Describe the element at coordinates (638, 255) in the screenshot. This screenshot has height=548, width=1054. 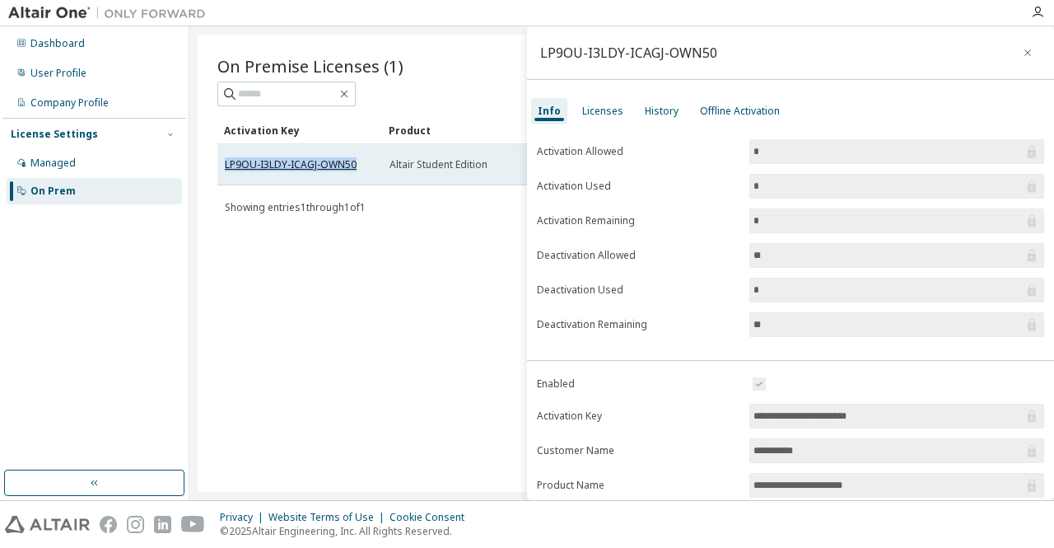
I see `label: Deactivation Allowed` at that location.